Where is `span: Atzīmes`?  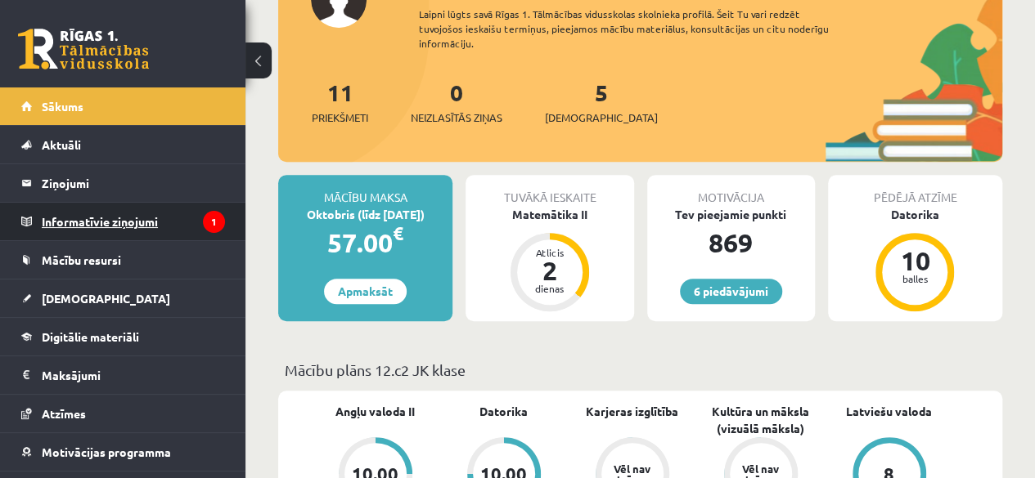 span: Atzīmes is located at coordinates (64, 414).